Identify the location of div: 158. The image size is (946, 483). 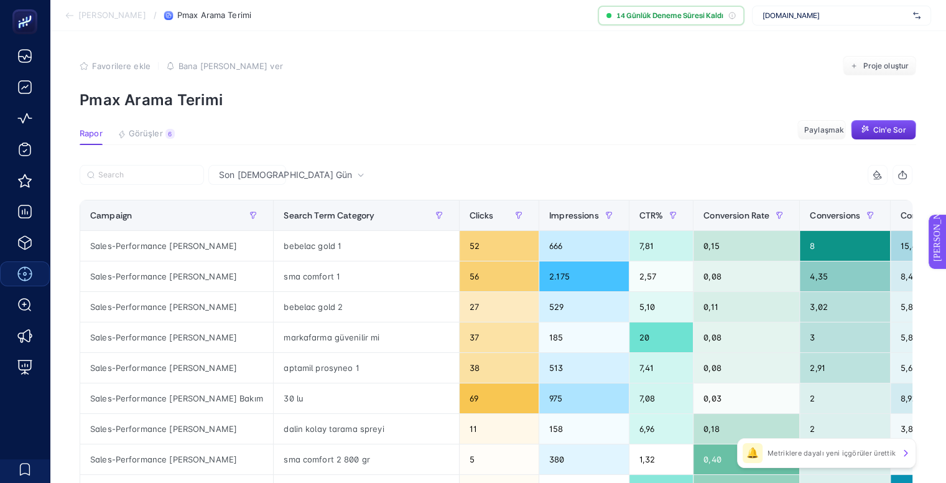
(584, 429).